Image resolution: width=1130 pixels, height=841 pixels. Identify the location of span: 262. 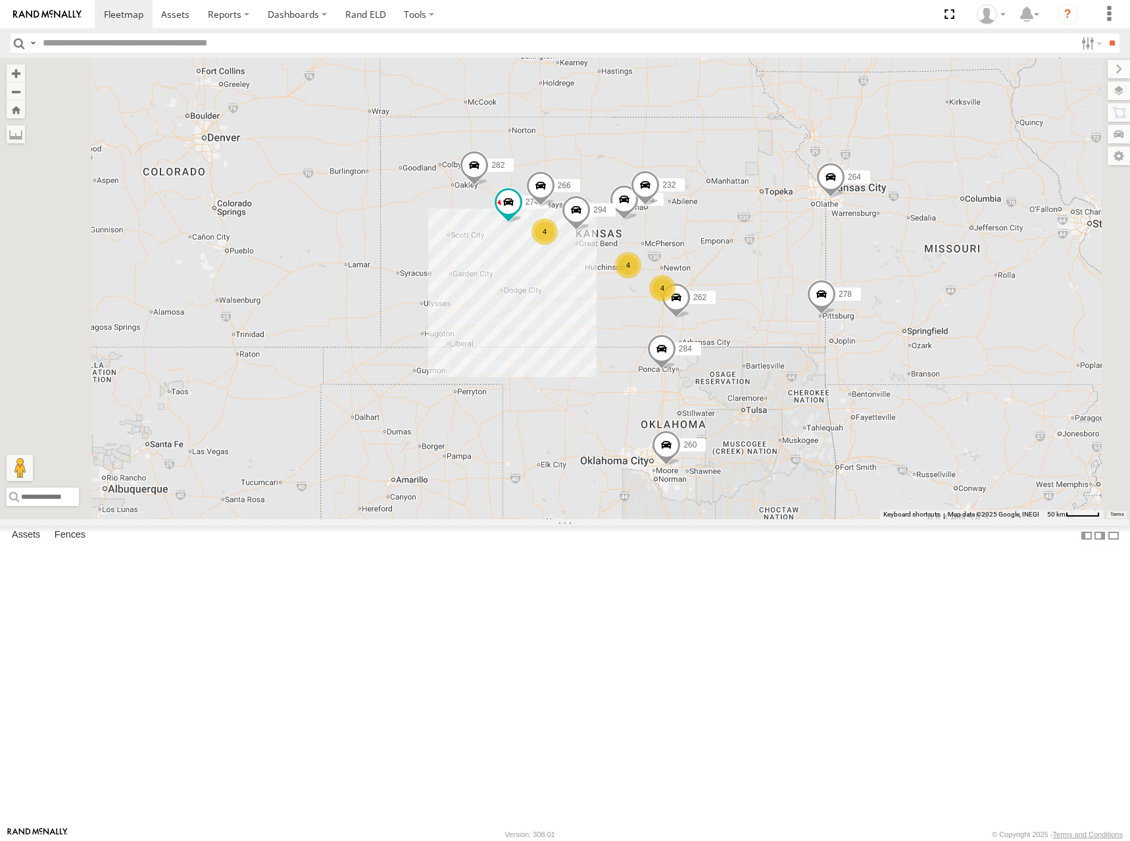
(700, 297).